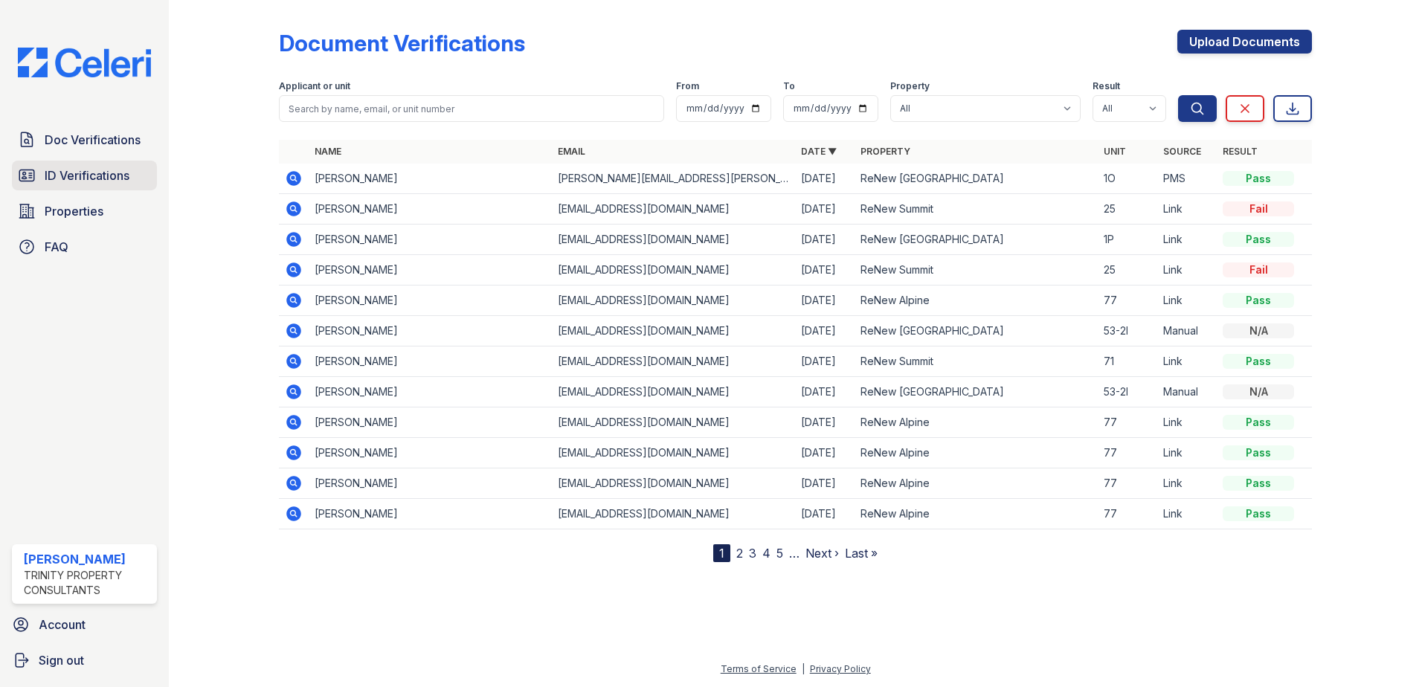  I want to click on span: Account, so click(62, 625).